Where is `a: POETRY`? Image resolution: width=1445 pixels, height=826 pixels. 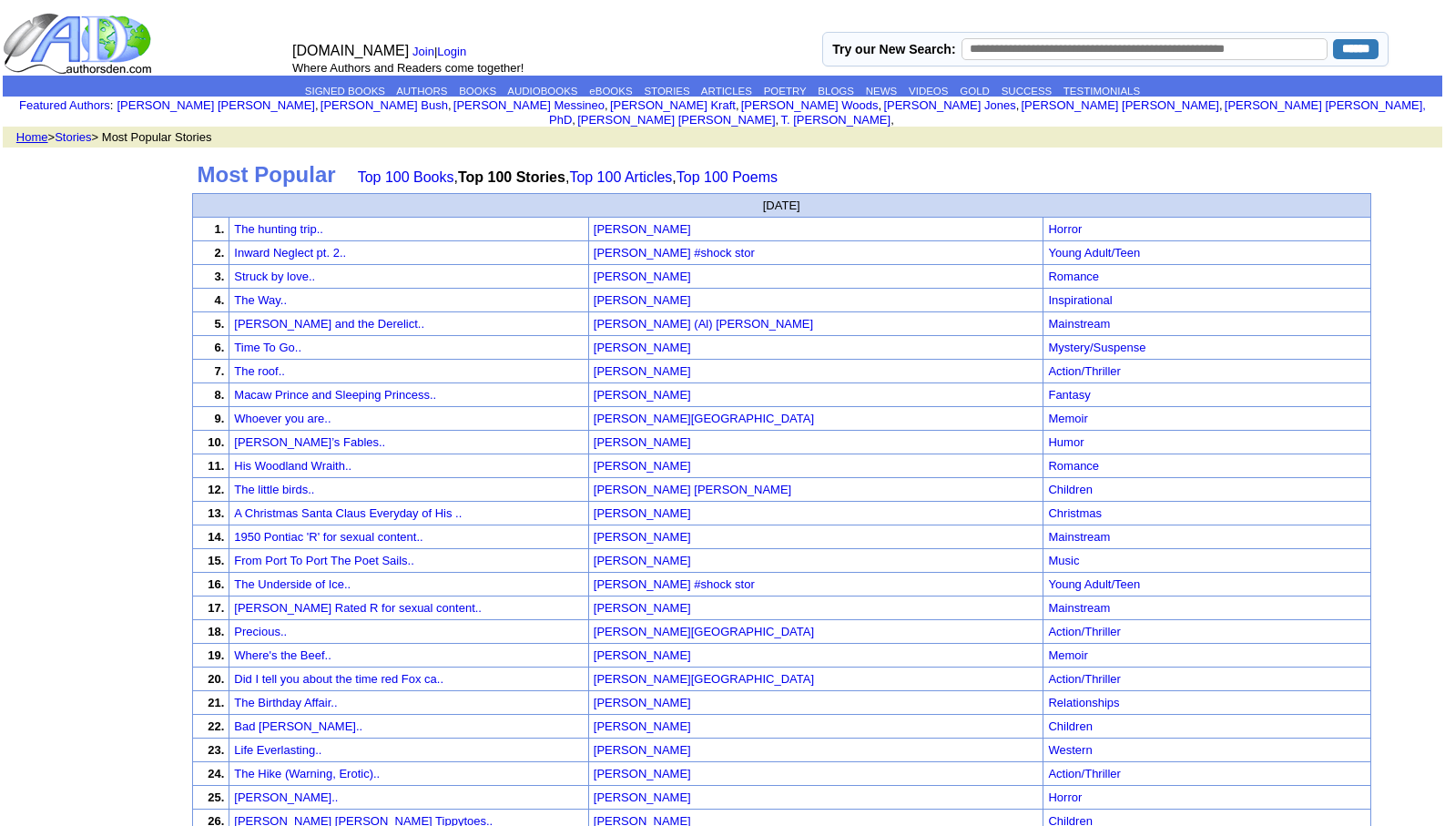 a: POETRY is located at coordinates (785, 91).